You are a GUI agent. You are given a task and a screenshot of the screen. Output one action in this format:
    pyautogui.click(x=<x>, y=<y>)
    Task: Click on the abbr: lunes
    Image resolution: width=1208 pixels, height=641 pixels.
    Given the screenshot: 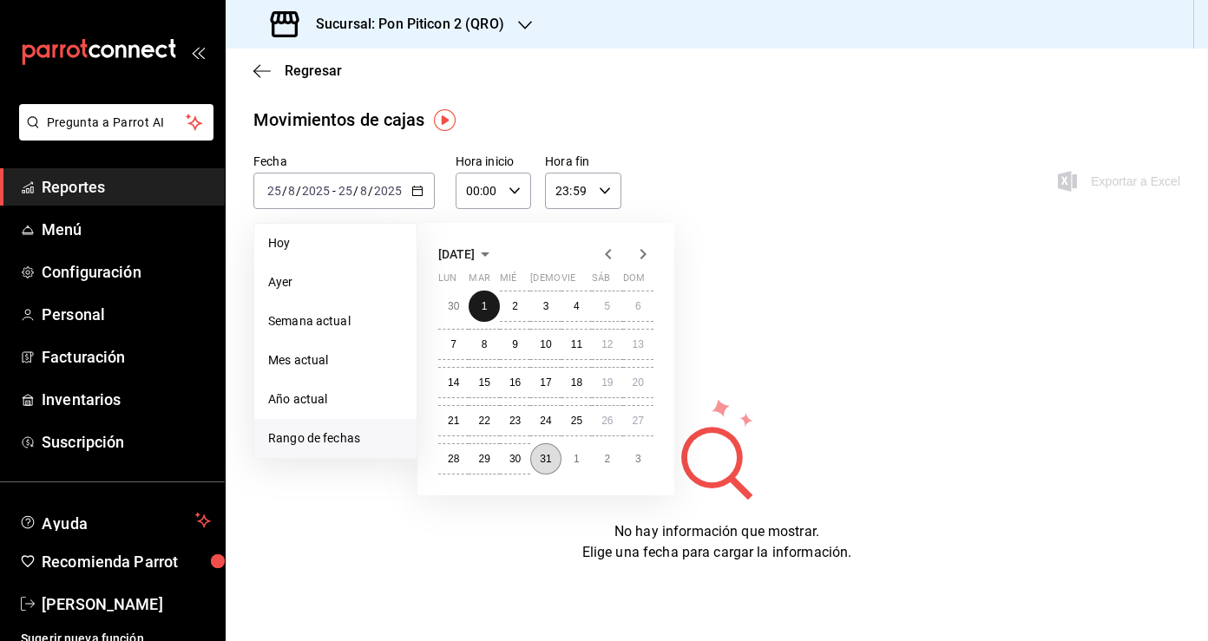 What is the action you would take?
    pyautogui.click(x=447, y=281)
    